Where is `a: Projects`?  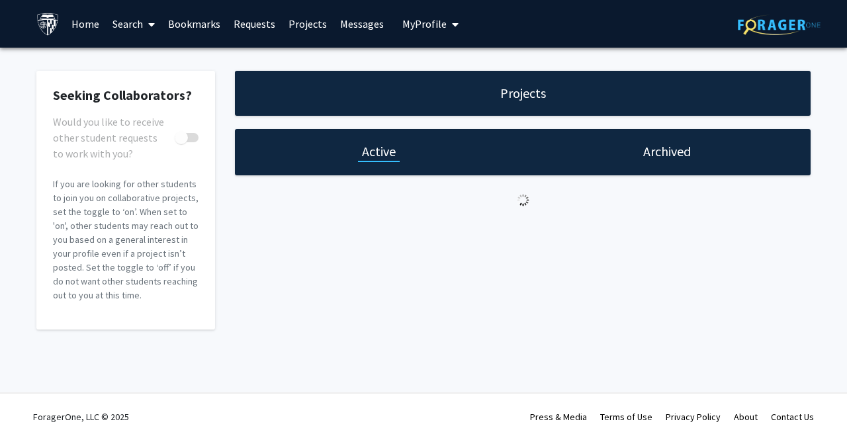 a: Projects is located at coordinates (308, 24).